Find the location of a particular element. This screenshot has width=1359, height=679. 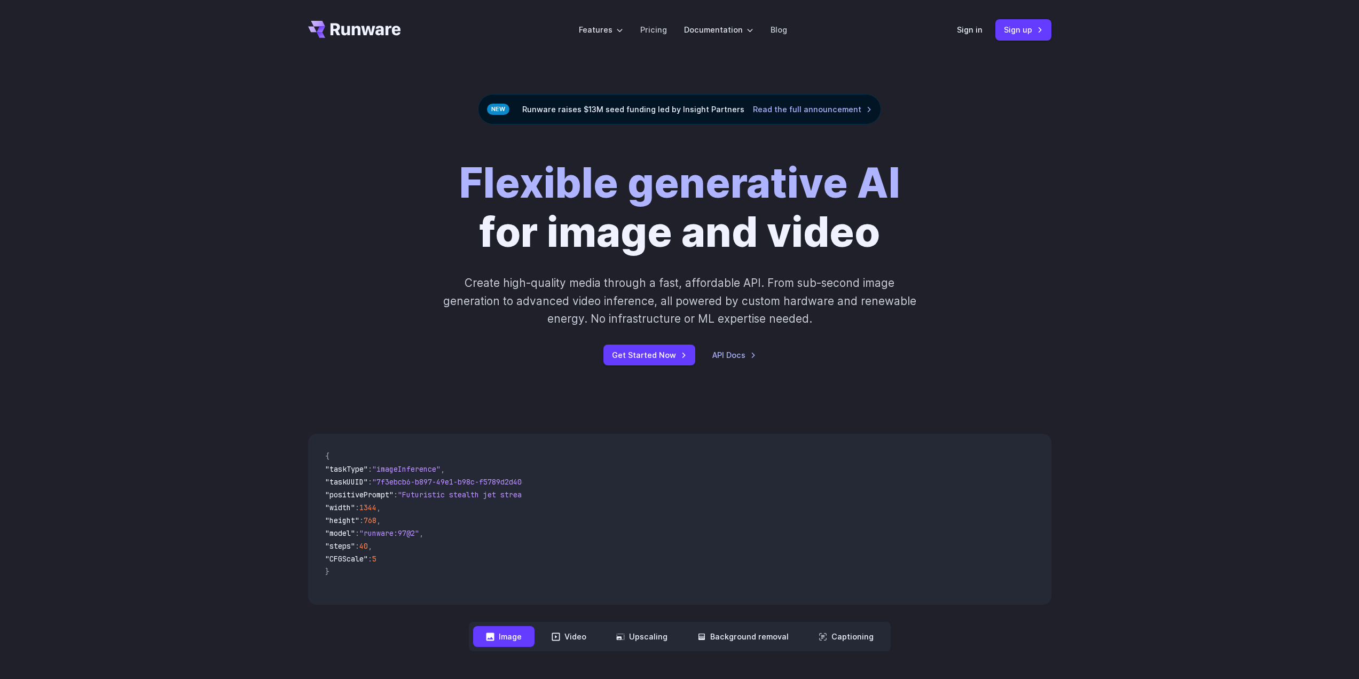

span: "7f3ebcb6-b897-49e1-b98c-f5789d2d40d7" is located at coordinates (453, 482).